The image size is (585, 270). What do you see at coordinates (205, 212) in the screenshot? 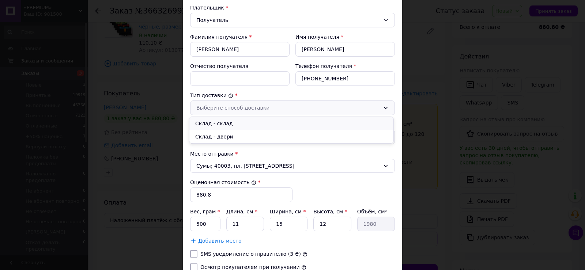
I see `label: Вес, грам` at bounding box center [205, 212].